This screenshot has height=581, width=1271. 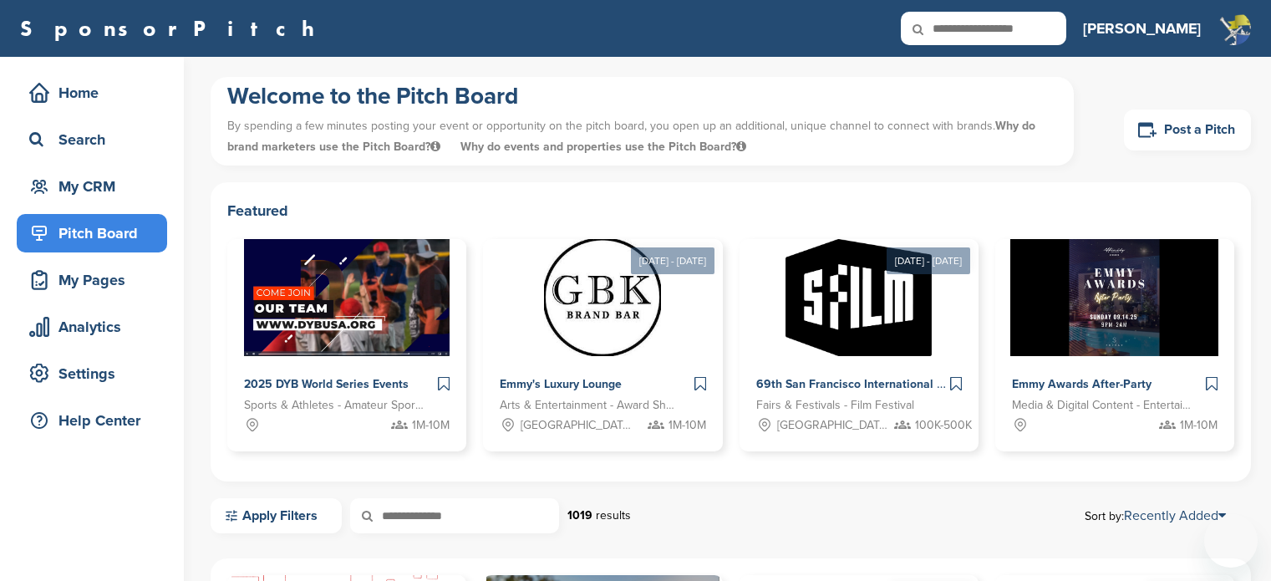 I want to click on span: Sports & Athletes - Amateur Sports Leagues, so click(x=334, y=405).